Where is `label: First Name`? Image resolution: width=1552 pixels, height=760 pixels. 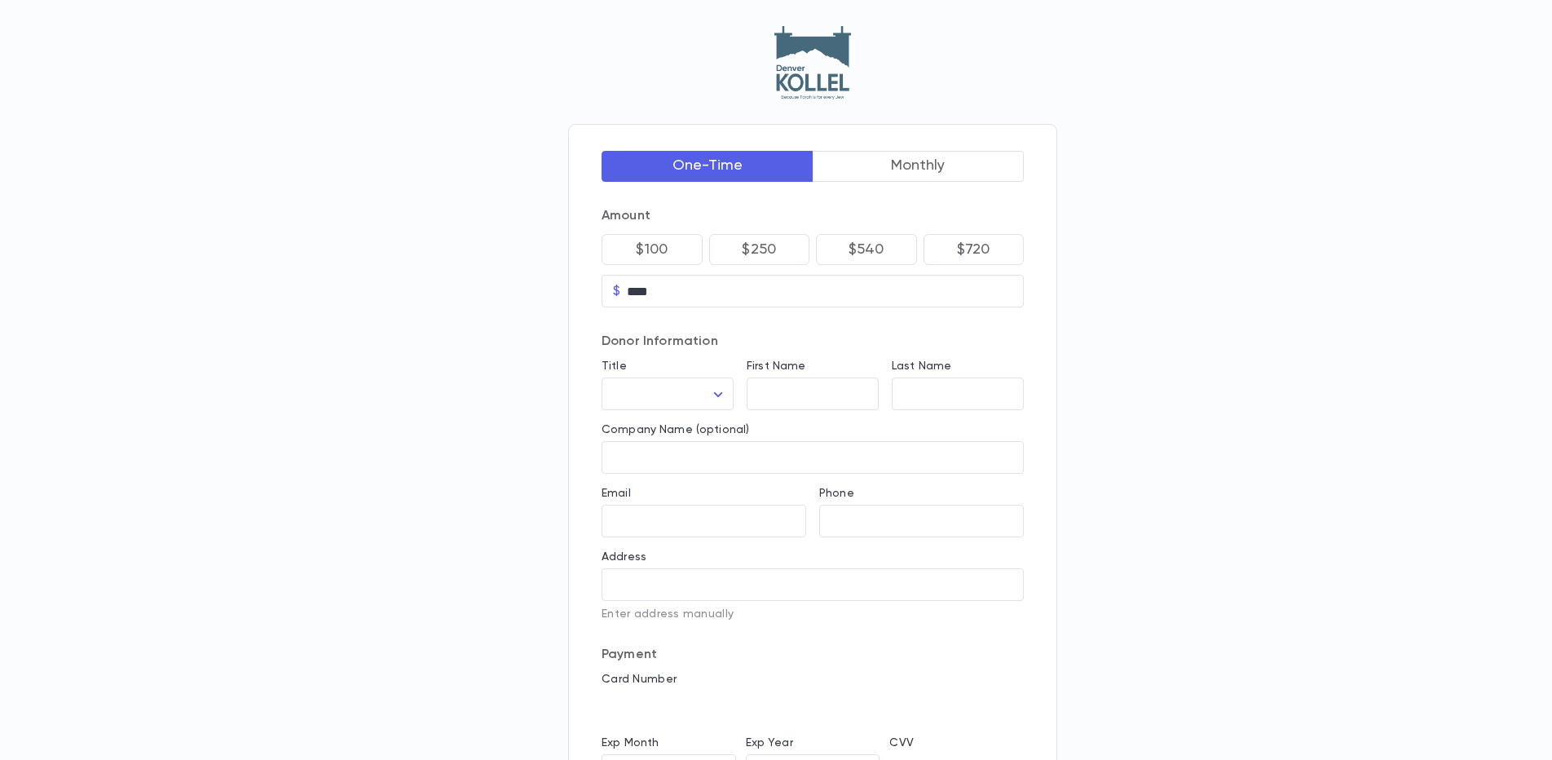 label: First Name is located at coordinates (776, 366).